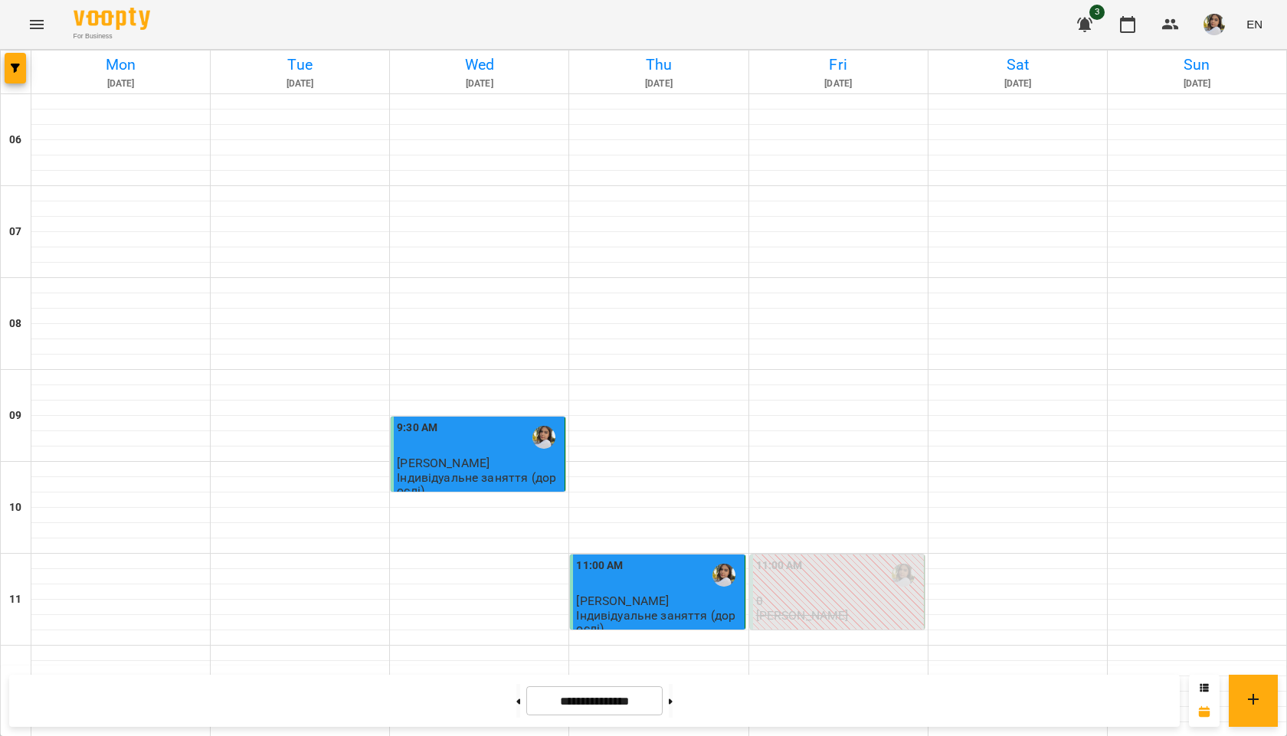 The width and height of the screenshot is (1287, 736). Describe the element at coordinates (417, 428) in the screenshot. I see `label: 9:30 AM` at that location.